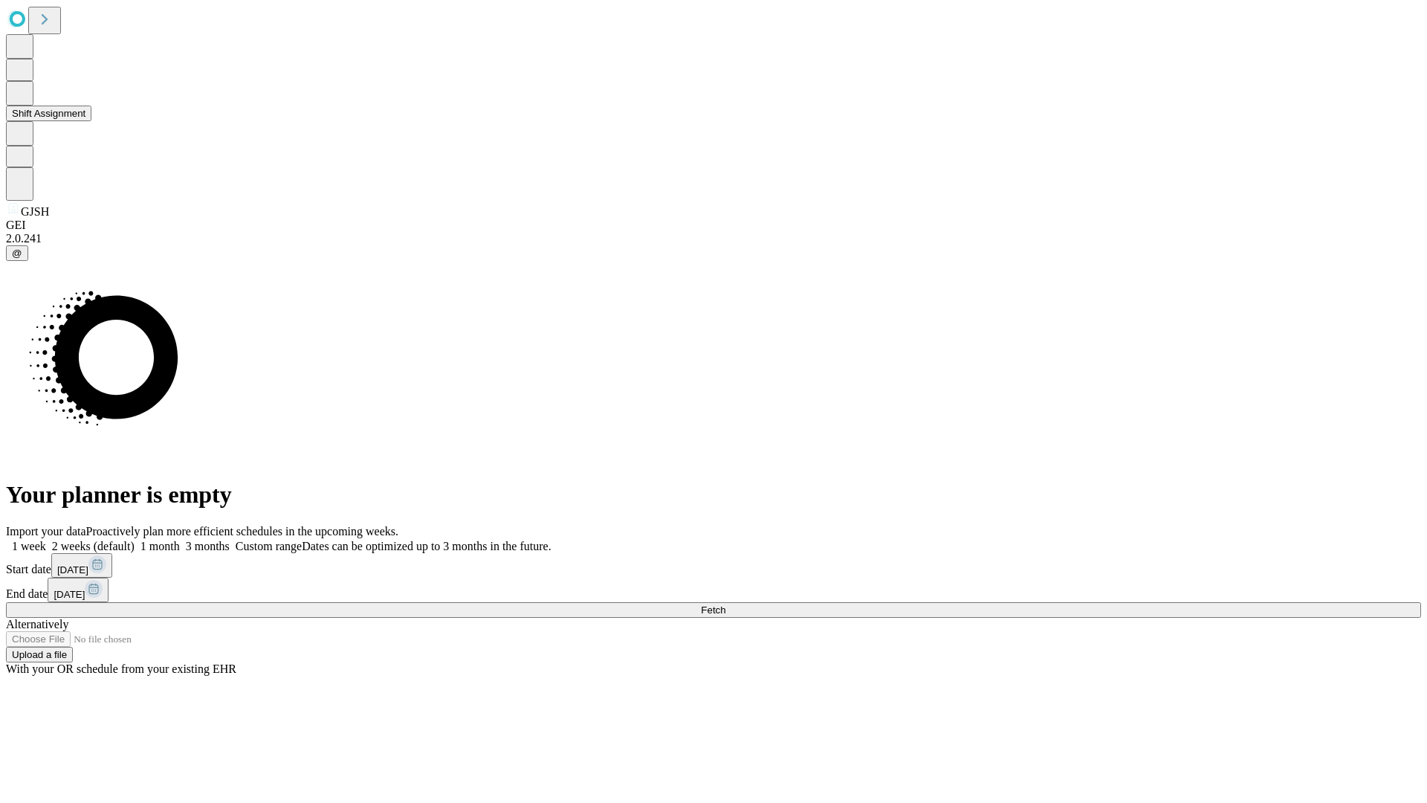 The image size is (1427, 803). What do you see at coordinates (29, 546) in the screenshot?
I see `span: 1 week` at bounding box center [29, 546].